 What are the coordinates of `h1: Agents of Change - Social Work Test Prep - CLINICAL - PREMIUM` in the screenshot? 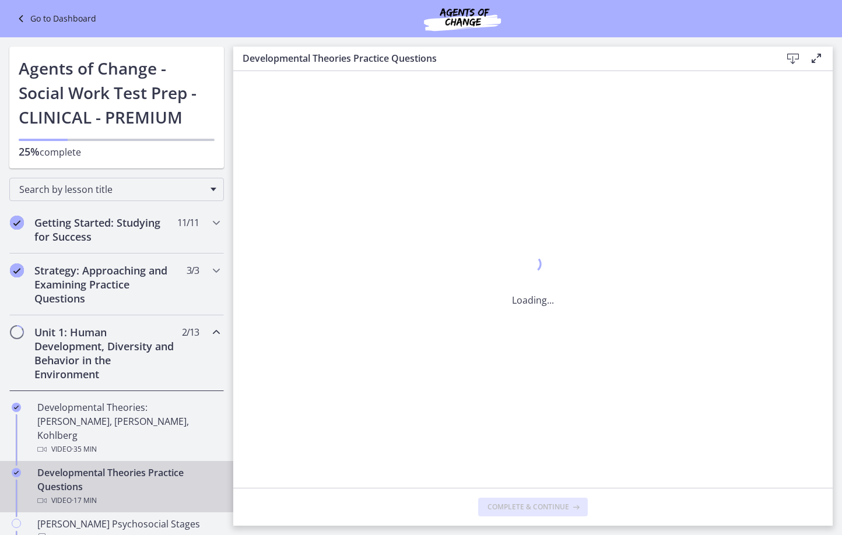 It's located at (117, 93).